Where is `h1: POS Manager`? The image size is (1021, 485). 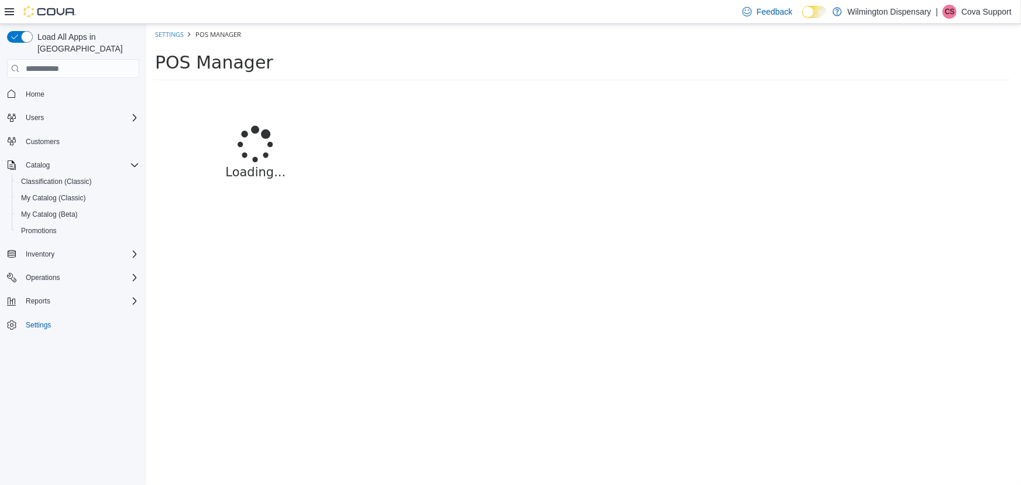
h1: POS Manager is located at coordinates (437, 38).